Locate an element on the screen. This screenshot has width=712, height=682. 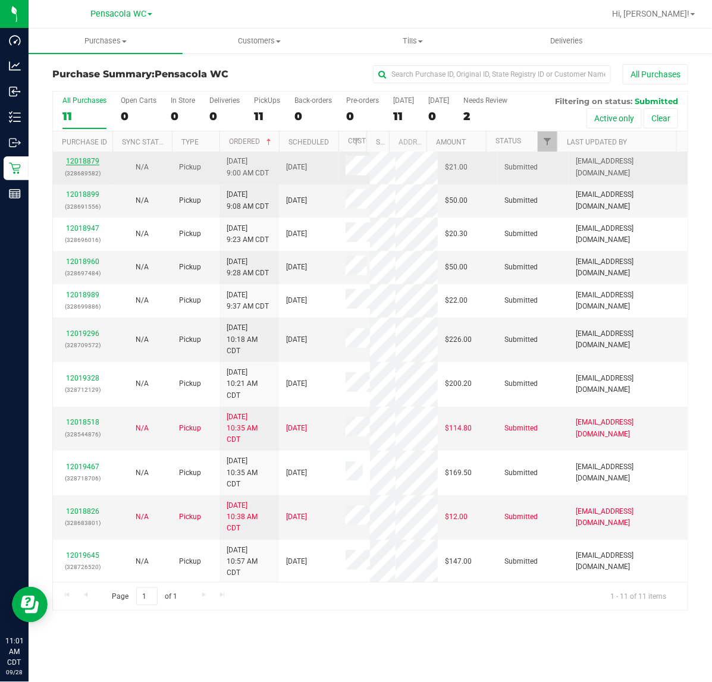
span: $226.00 is located at coordinates (458, 340).